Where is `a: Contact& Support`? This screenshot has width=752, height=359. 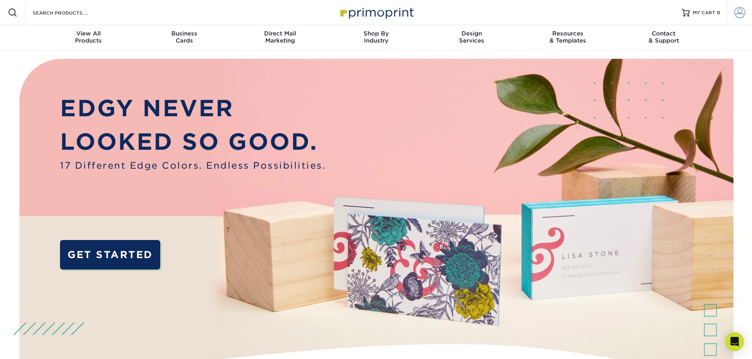
a: Contact& Support is located at coordinates (663, 38).